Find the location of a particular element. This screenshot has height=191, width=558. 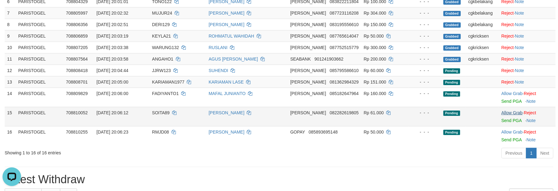

span: Copy 083195556610 to clipboard is located at coordinates (344, 25).